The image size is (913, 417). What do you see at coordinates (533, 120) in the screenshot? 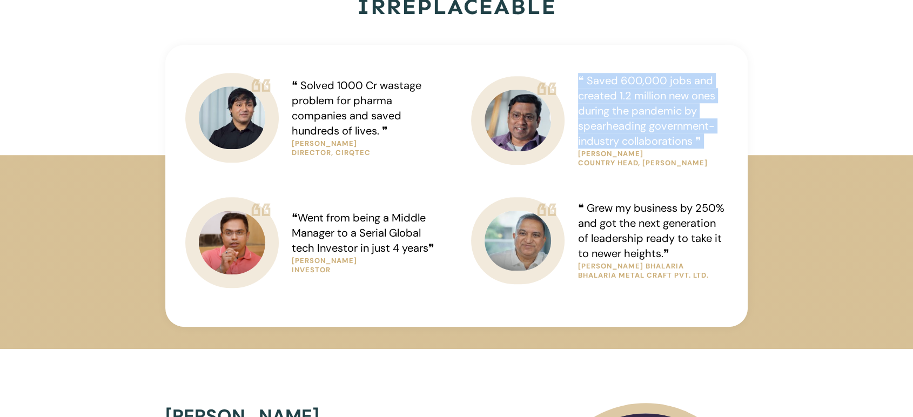
I see `img: Suresh Kumar` at bounding box center [533, 120].